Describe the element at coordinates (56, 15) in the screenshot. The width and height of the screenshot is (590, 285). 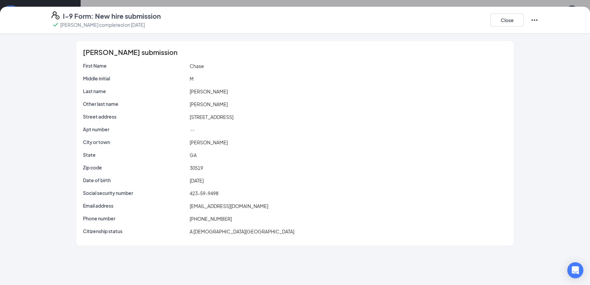
I see `svg: FormI9EVerifyIcon` at that location.